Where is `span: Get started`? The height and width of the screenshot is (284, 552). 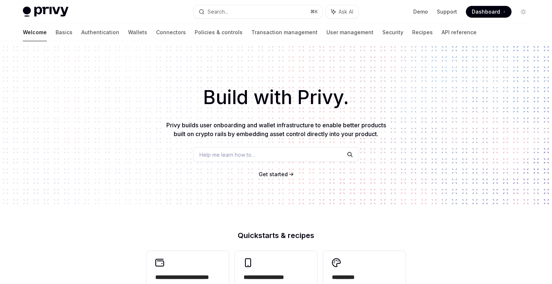
span: Get started is located at coordinates (273, 174).